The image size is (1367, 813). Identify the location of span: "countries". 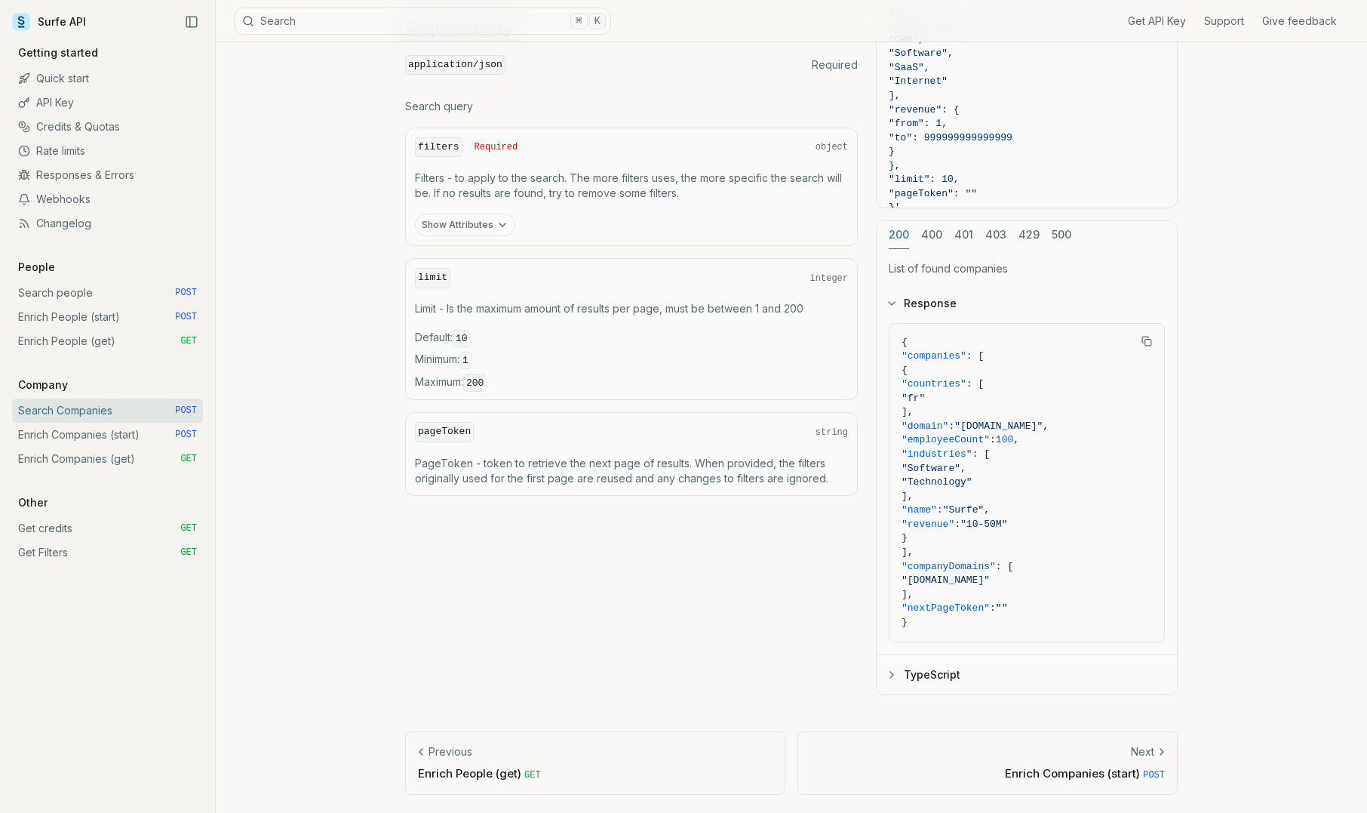
(934, 383).